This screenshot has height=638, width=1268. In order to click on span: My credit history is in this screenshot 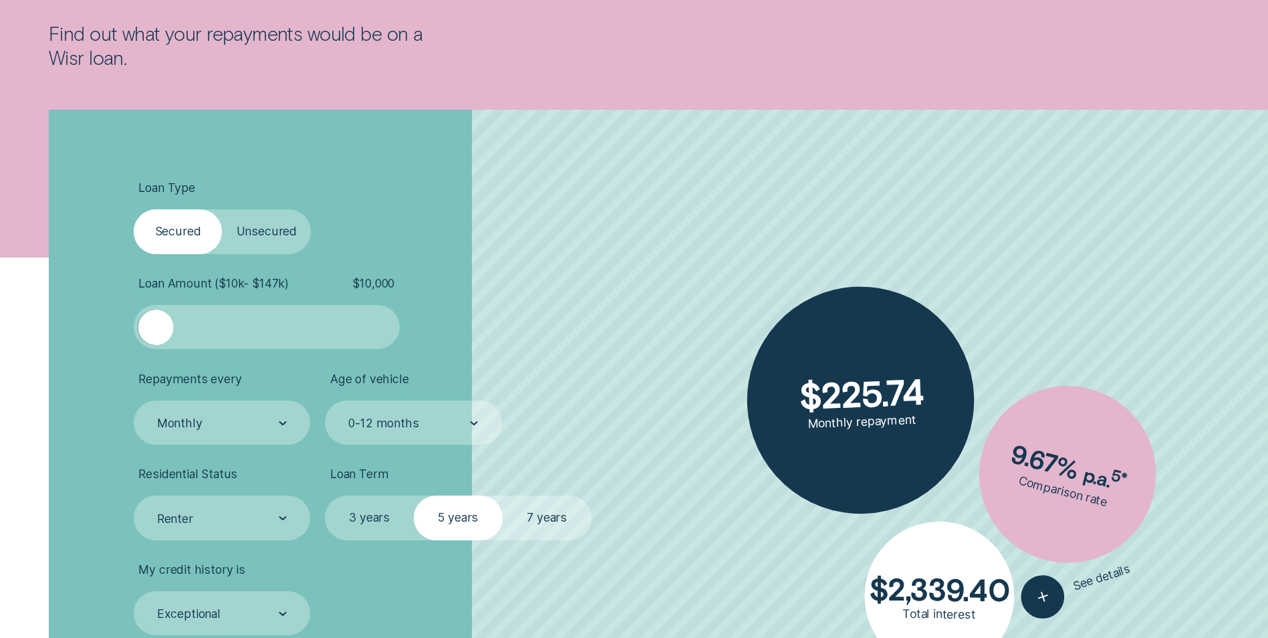, I will do `click(191, 570)`.